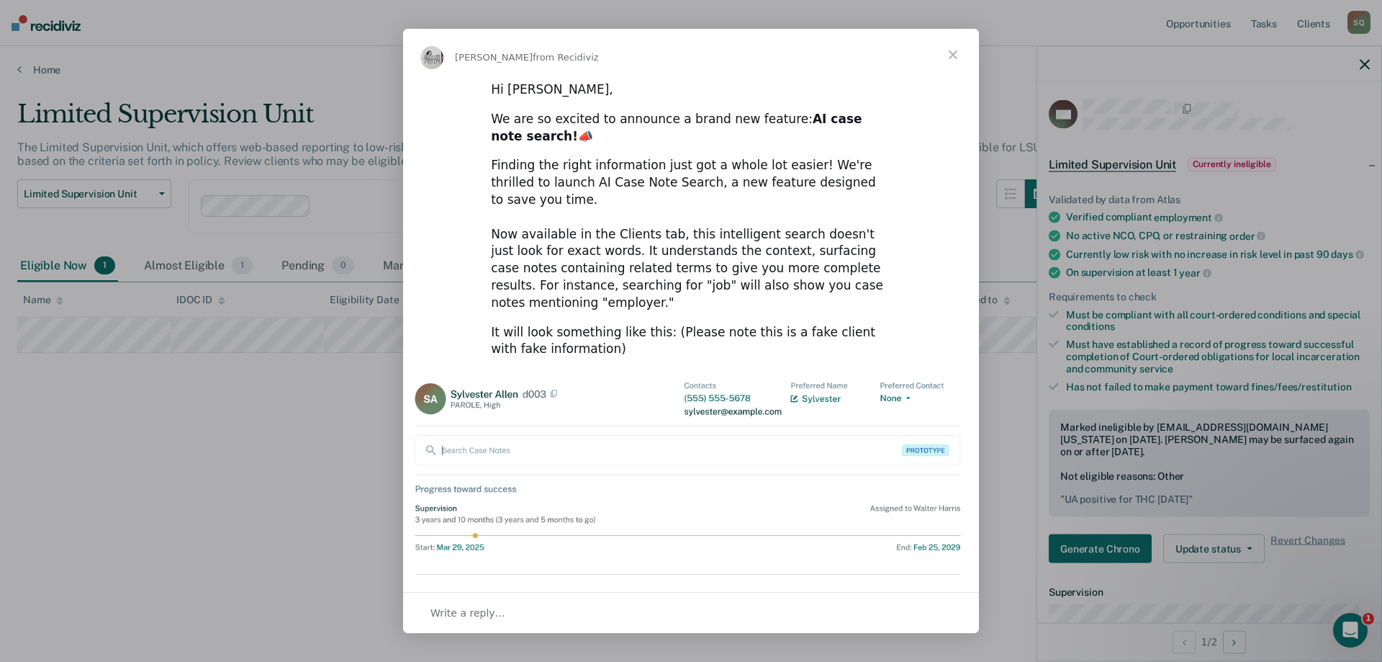 The image size is (1382, 662). Describe the element at coordinates (432, 58) in the screenshot. I see `img: Profile image for Kim` at that location.